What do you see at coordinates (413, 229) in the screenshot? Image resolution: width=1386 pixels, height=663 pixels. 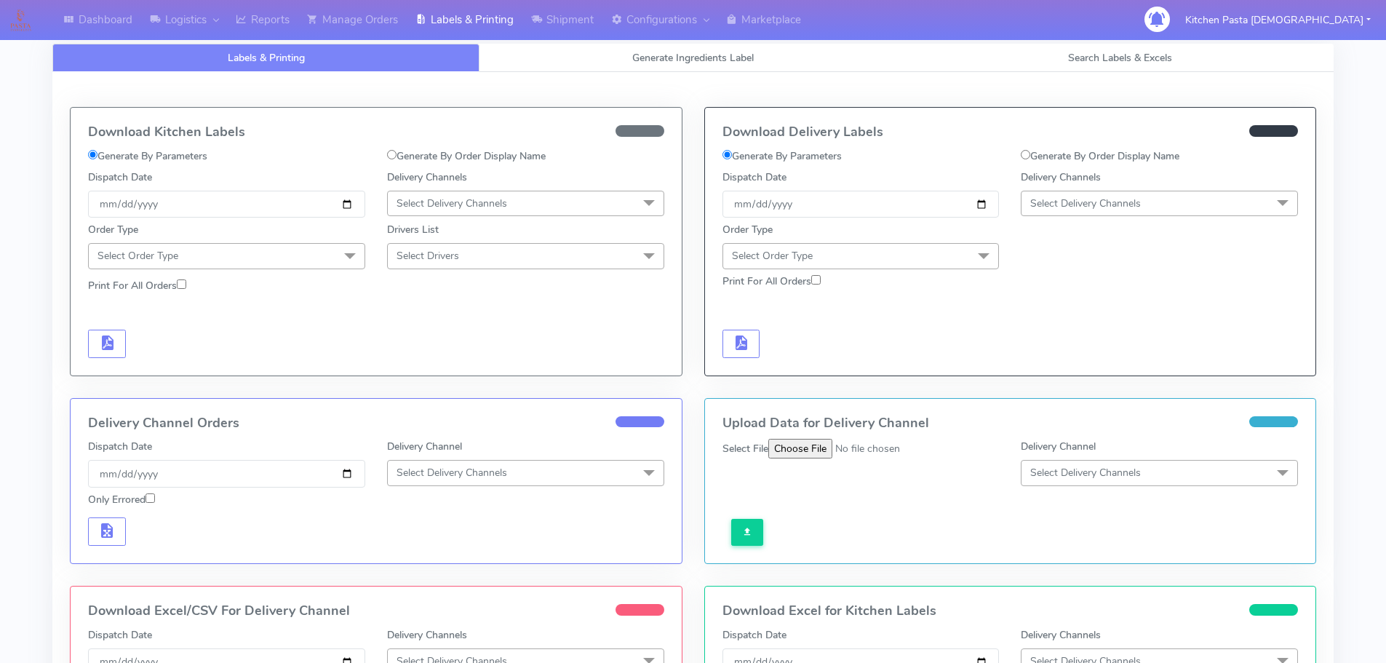 I see `label: Drivers List` at bounding box center [413, 229].